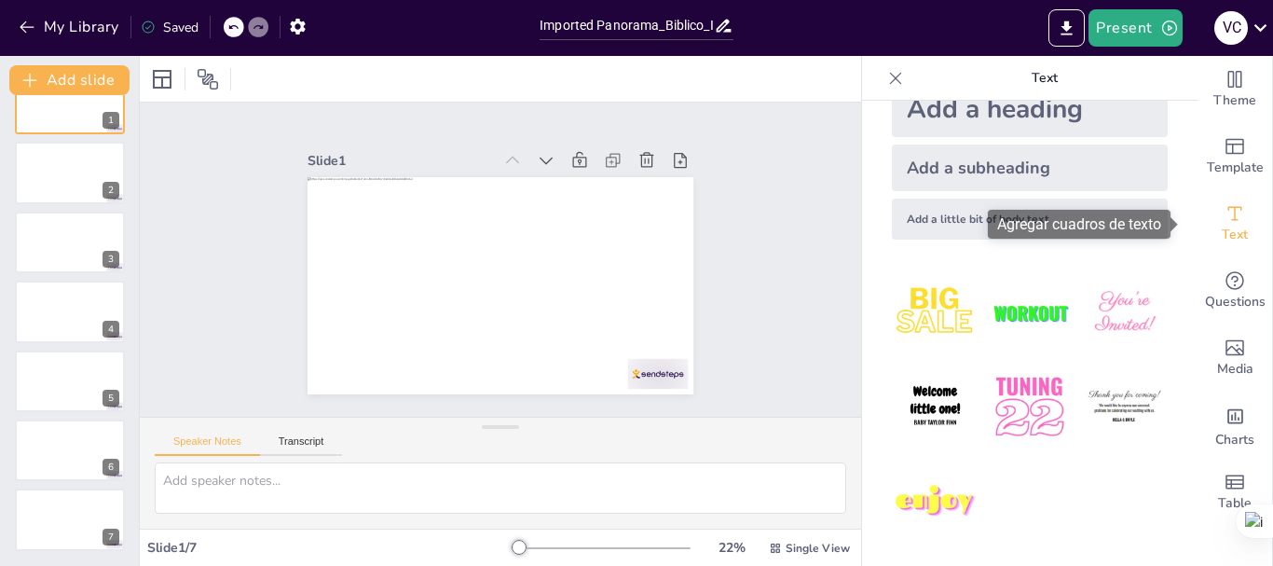 The width and height of the screenshot is (1273, 566). Describe the element at coordinates (170, 27) in the screenshot. I see `div: Saved` at that location.